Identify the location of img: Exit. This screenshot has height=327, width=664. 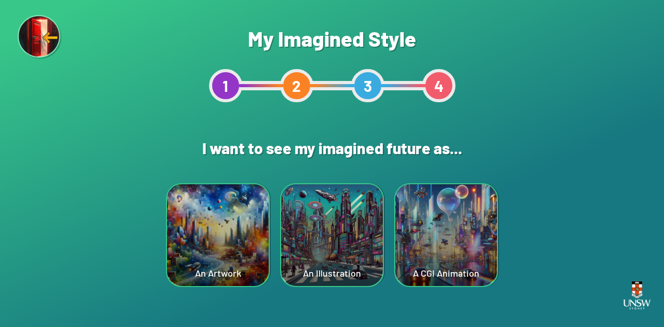
(40, 37).